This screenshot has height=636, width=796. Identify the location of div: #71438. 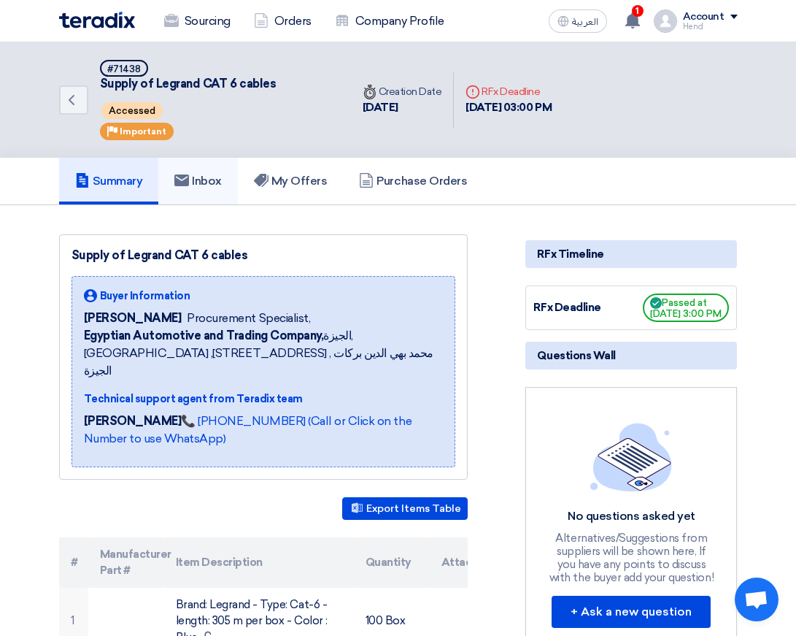
(124, 69).